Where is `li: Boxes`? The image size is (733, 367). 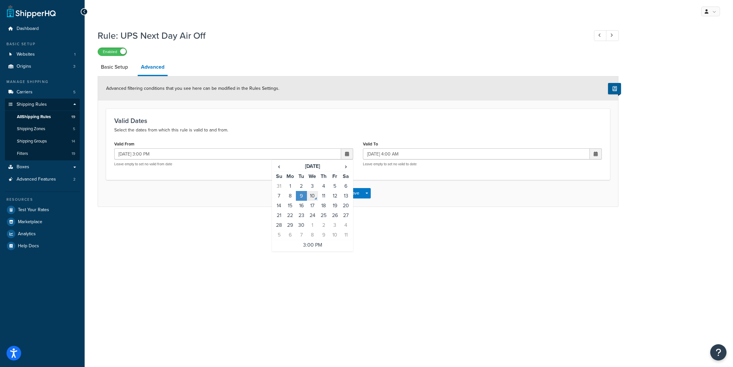 li: Boxes is located at coordinates (42, 167).